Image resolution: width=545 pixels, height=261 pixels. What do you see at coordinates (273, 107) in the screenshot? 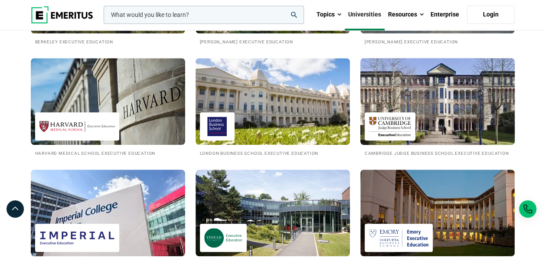
I see `a: Universities We Work With London Business School Executive Education London Business School Execu...` at bounding box center [273, 107].